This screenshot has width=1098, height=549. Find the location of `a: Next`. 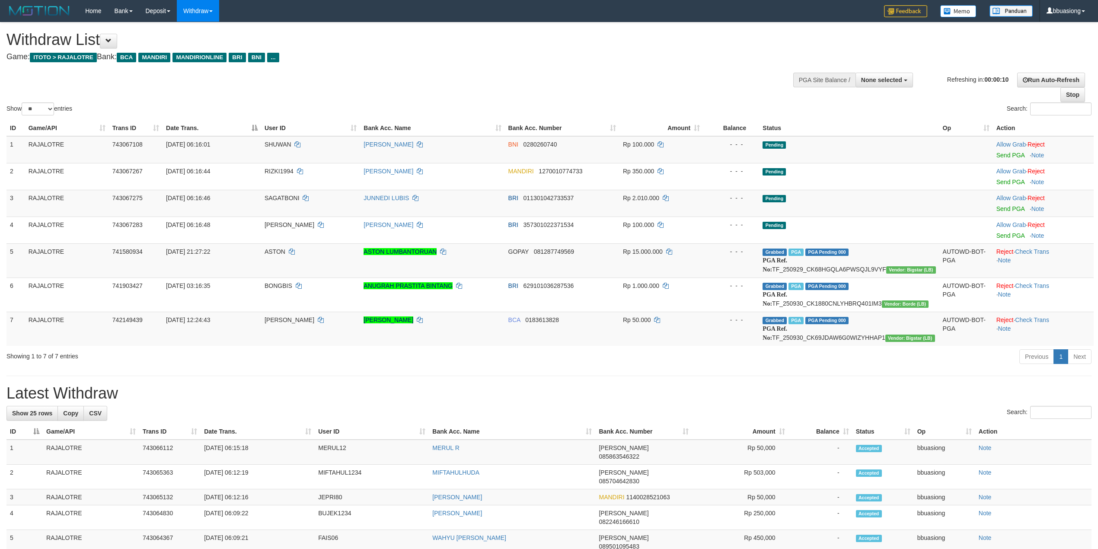

a: Next is located at coordinates (1079, 357).